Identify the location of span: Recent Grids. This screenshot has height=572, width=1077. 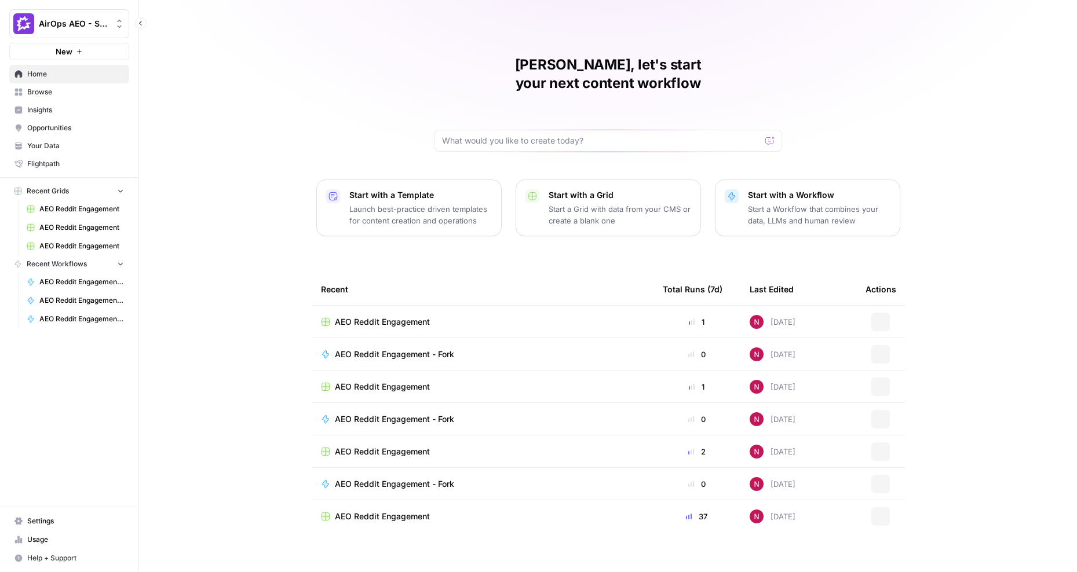
(48, 191).